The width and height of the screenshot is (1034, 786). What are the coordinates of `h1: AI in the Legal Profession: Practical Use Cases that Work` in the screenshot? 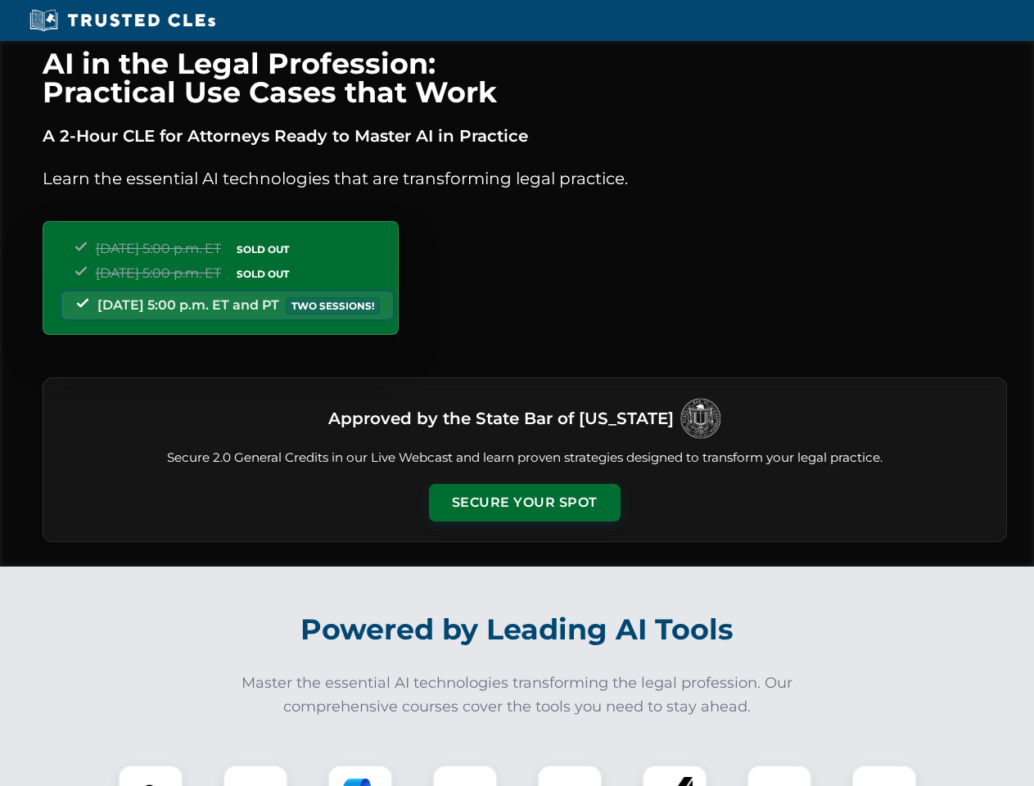 It's located at (525, 78).